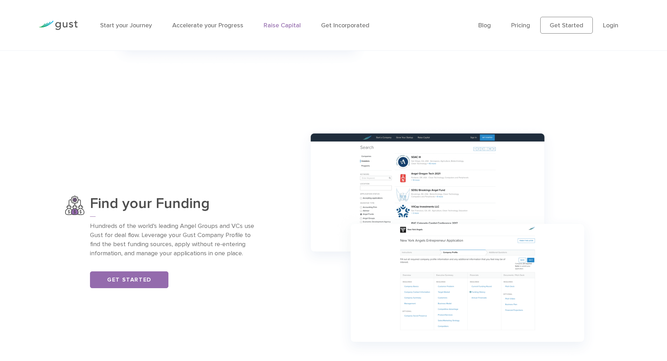  I want to click on a: Start your Journey, so click(126, 25).